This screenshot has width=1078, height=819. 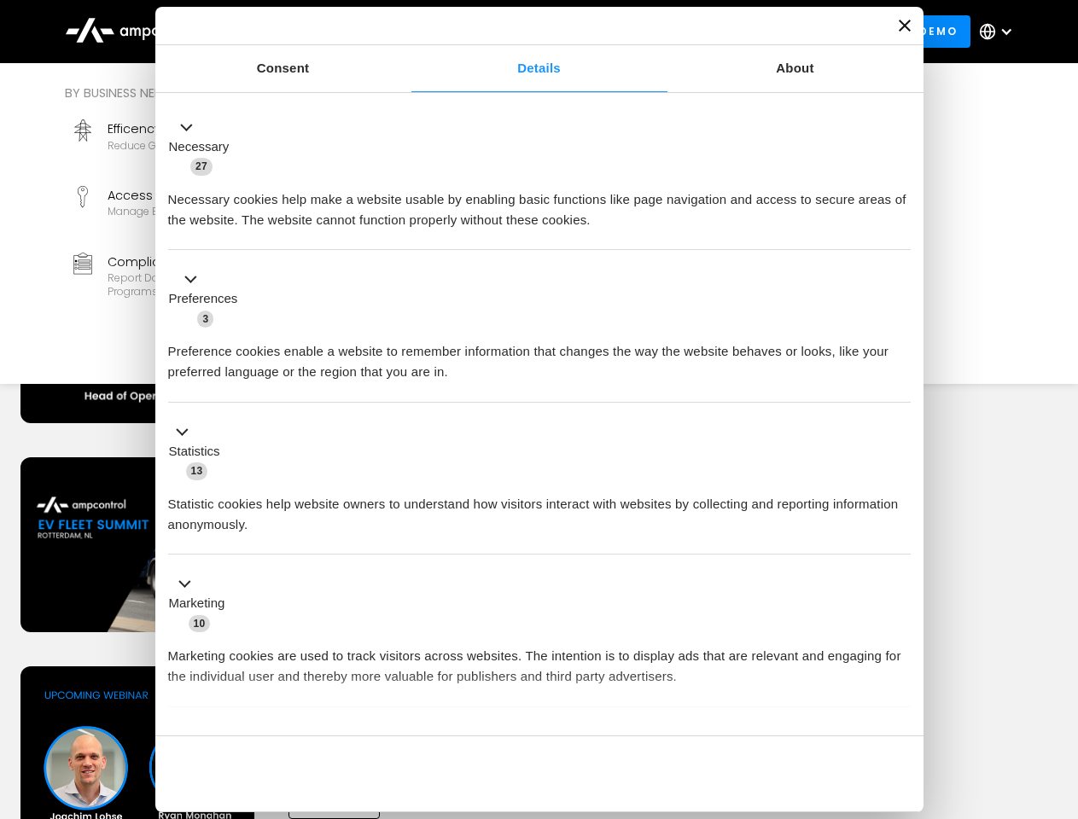 What do you see at coordinates (787, 774) in the screenshot?
I see `button: Okay` at bounding box center [787, 774].